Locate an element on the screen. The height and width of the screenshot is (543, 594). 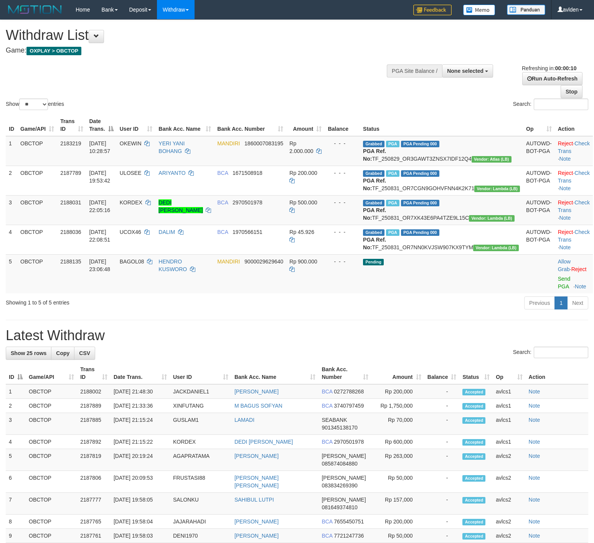
td: 2187819 is located at coordinates (94, 460).